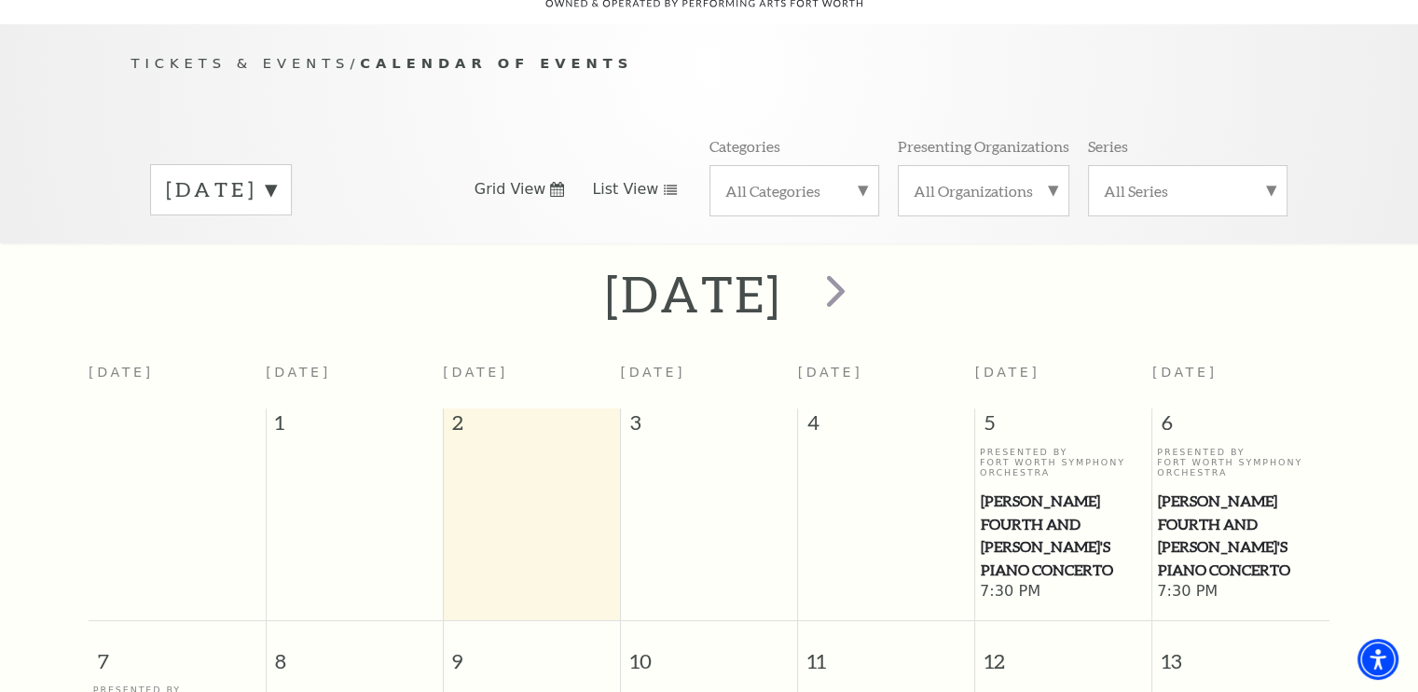  Describe the element at coordinates (240, 62) in the screenshot. I see `span: Tickets & Events` at that location.